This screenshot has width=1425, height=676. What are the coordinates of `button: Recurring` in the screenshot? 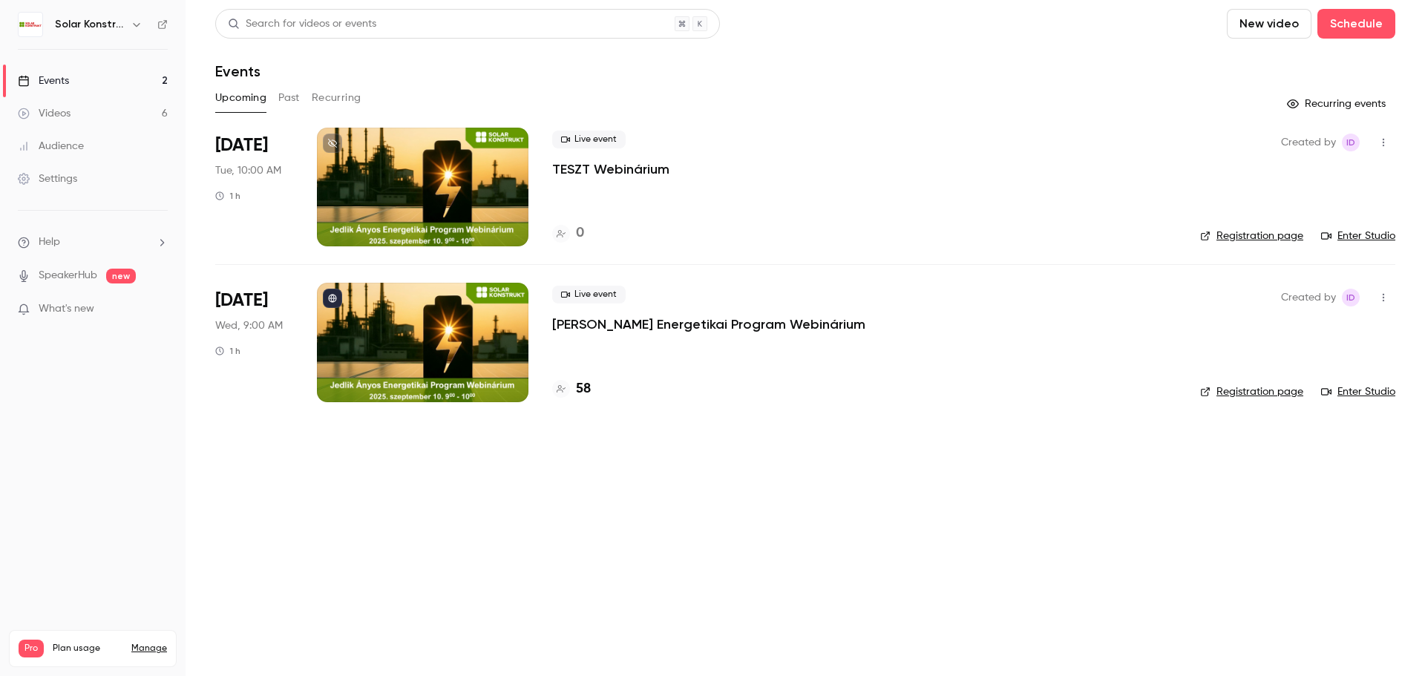 It's located at (336, 98).